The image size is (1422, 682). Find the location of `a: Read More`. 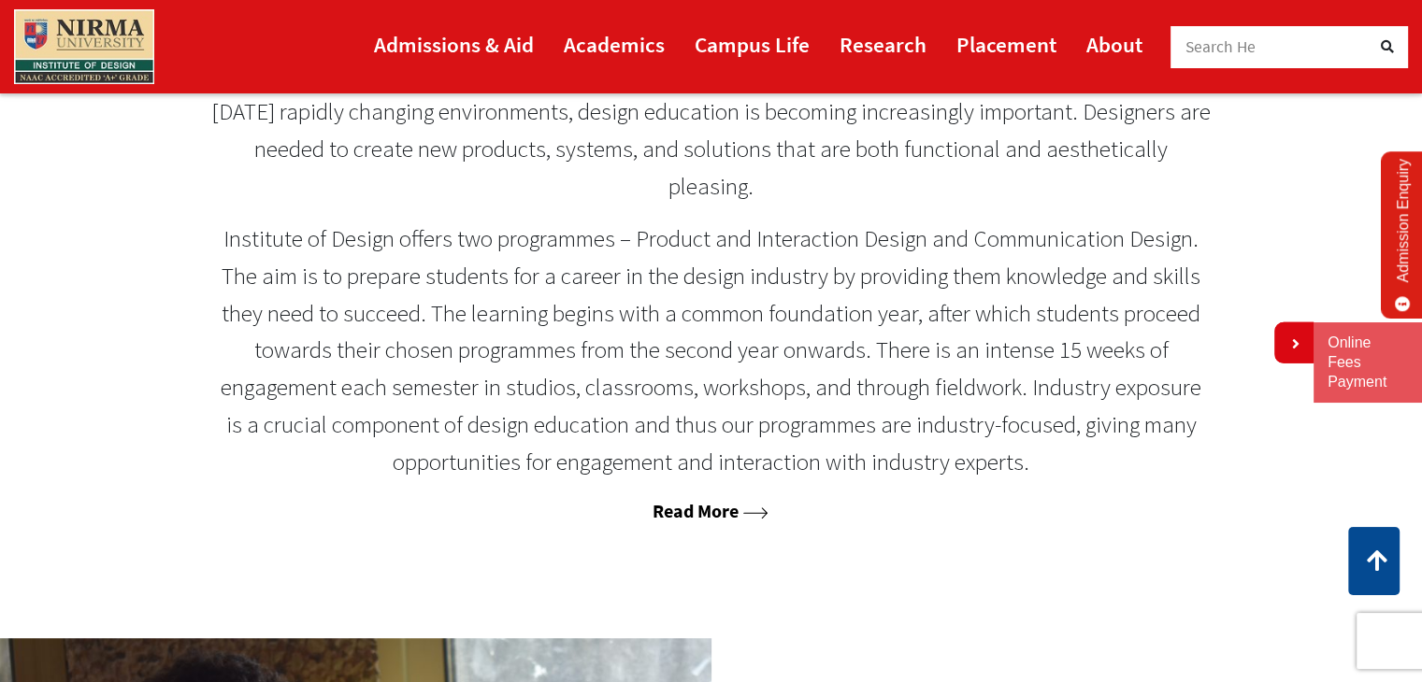

a: Read More is located at coordinates (710, 510).